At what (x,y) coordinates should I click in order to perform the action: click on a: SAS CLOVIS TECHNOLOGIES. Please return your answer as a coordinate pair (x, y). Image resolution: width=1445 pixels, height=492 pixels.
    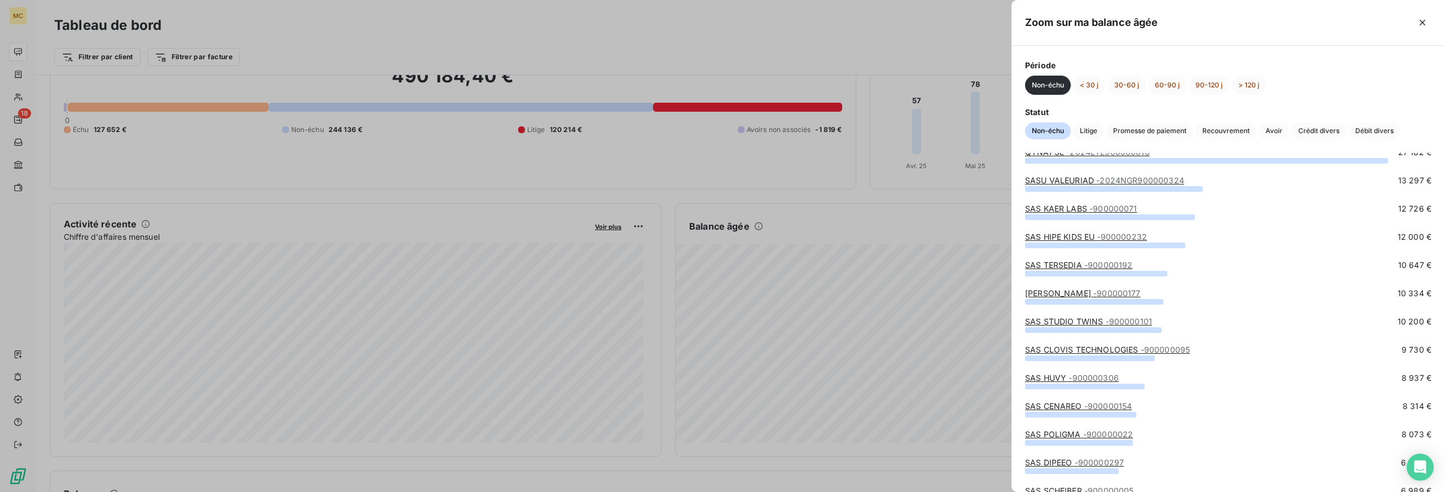
    Looking at the image, I should click on (1107, 349).